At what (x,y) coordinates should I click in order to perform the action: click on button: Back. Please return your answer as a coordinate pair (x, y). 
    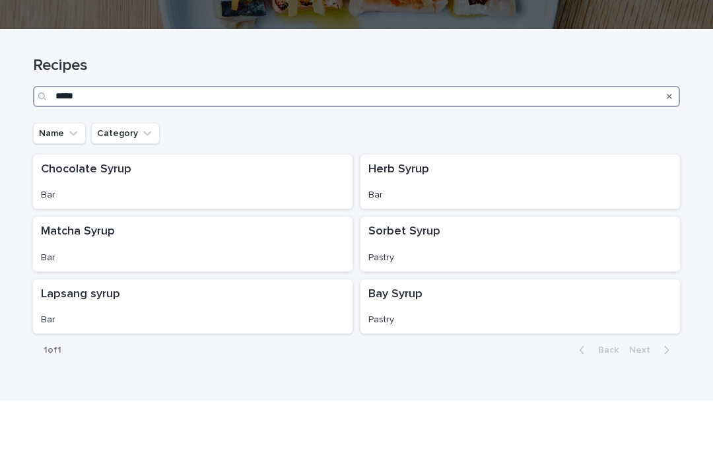
    Looking at the image, I should click on (596, 416).